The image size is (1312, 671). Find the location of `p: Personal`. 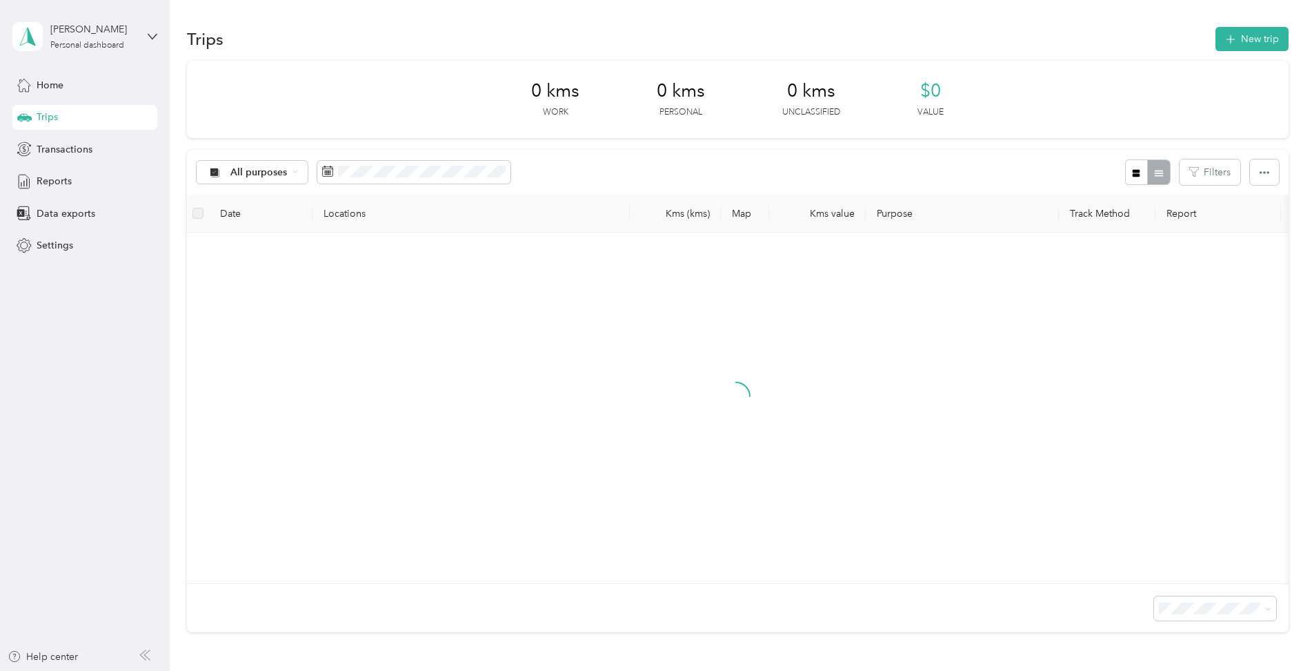

p: Personal is located at coordinates (681, 112).